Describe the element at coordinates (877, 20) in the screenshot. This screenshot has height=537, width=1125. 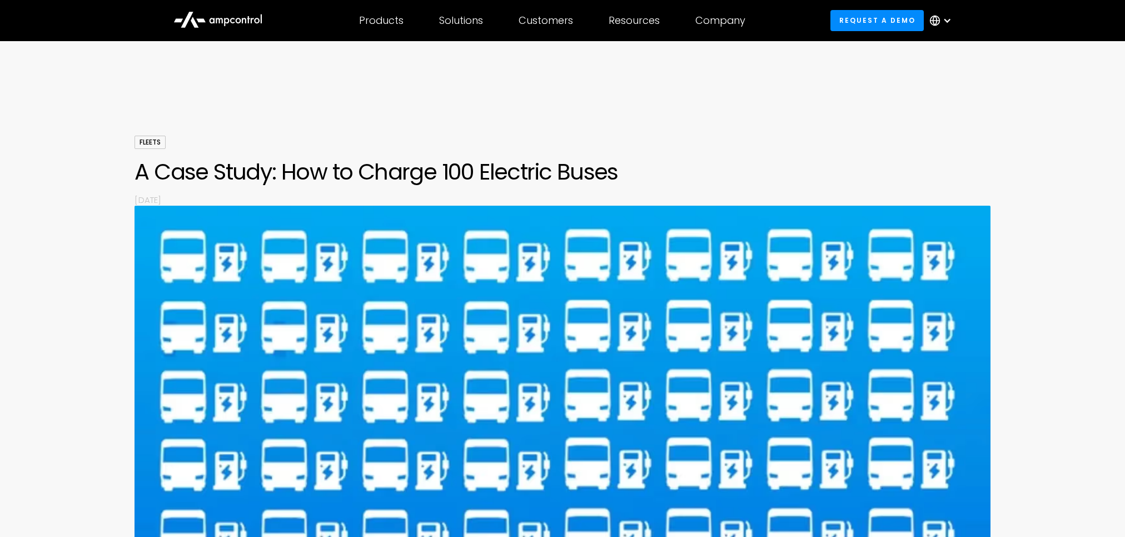
I see `a: Request a demo` at that location.